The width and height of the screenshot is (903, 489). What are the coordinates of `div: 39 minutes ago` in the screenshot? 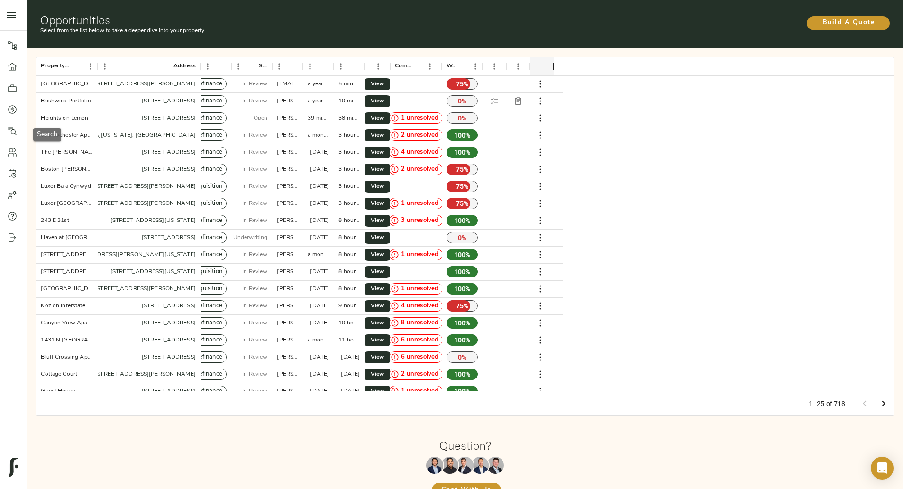 It's located at (318, 118).